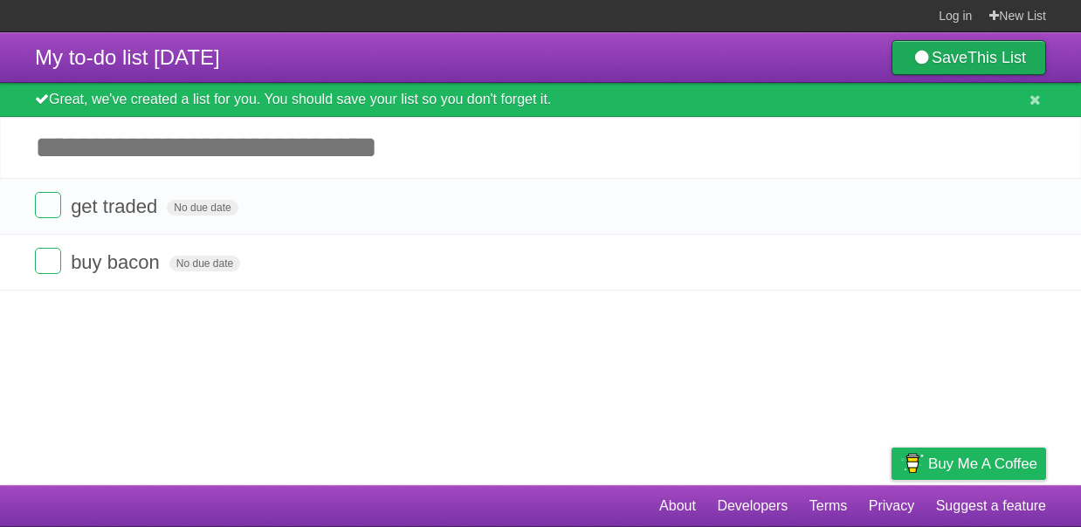 The image size is (1081, 527). I want to click on a: Terms, so click(829, 506).